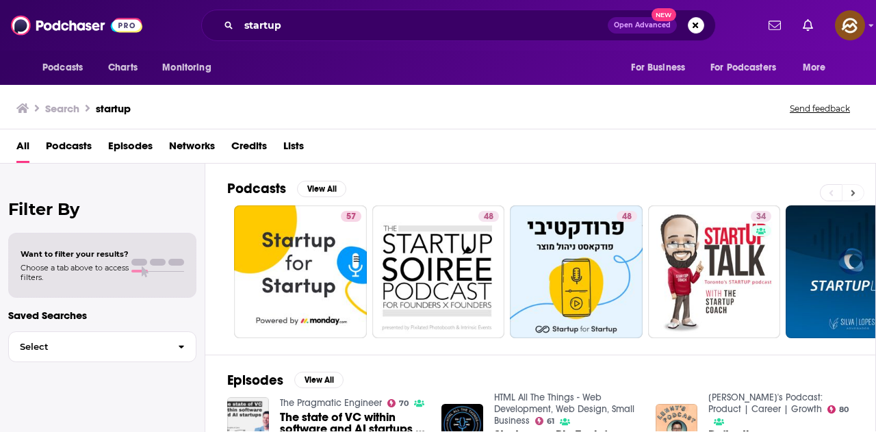  Describe the element at coordinates (404, 403) in the screenshot. I see `span: 70` at that location.